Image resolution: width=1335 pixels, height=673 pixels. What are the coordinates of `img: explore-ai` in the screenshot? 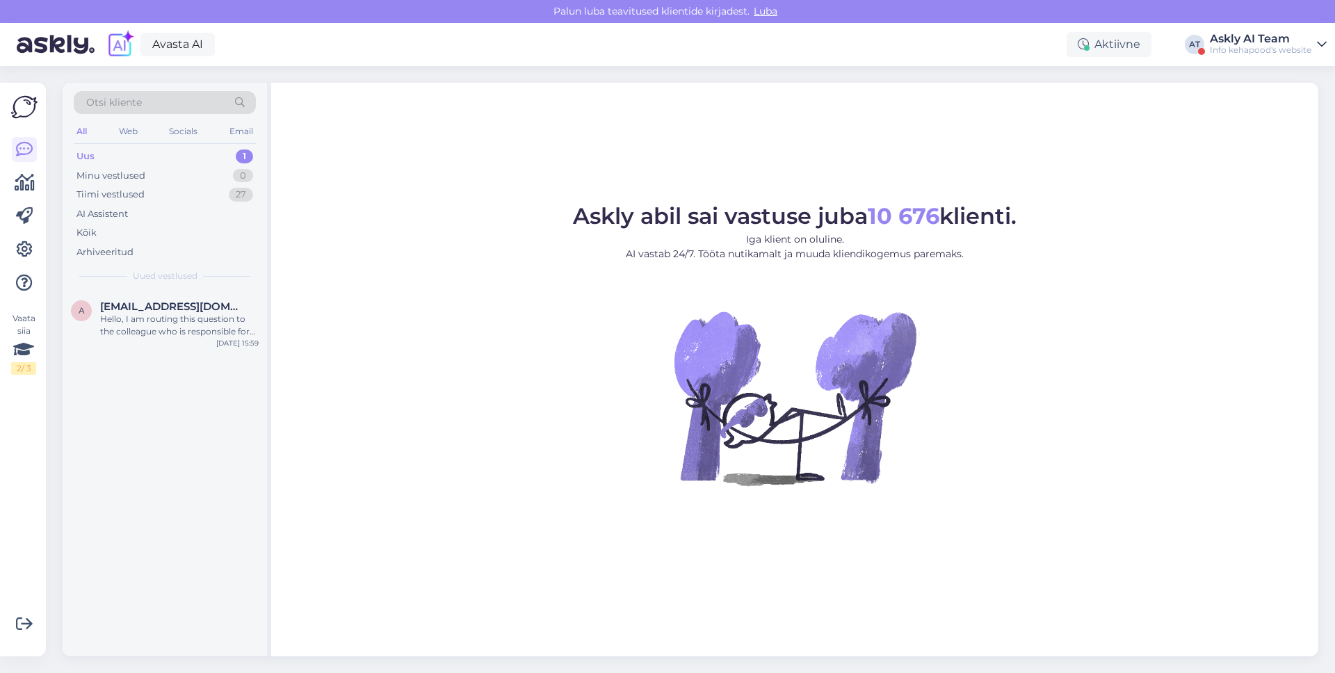 It's located at (120, 45).